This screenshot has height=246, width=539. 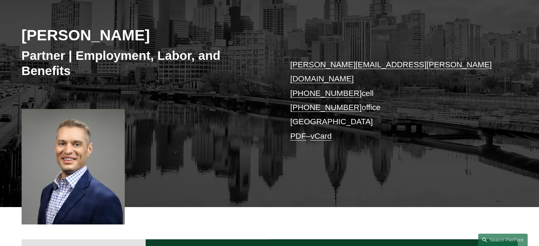 I want to click on h3: Partner | Employment, Labor, and Benefits, so click(x=146, y=63).